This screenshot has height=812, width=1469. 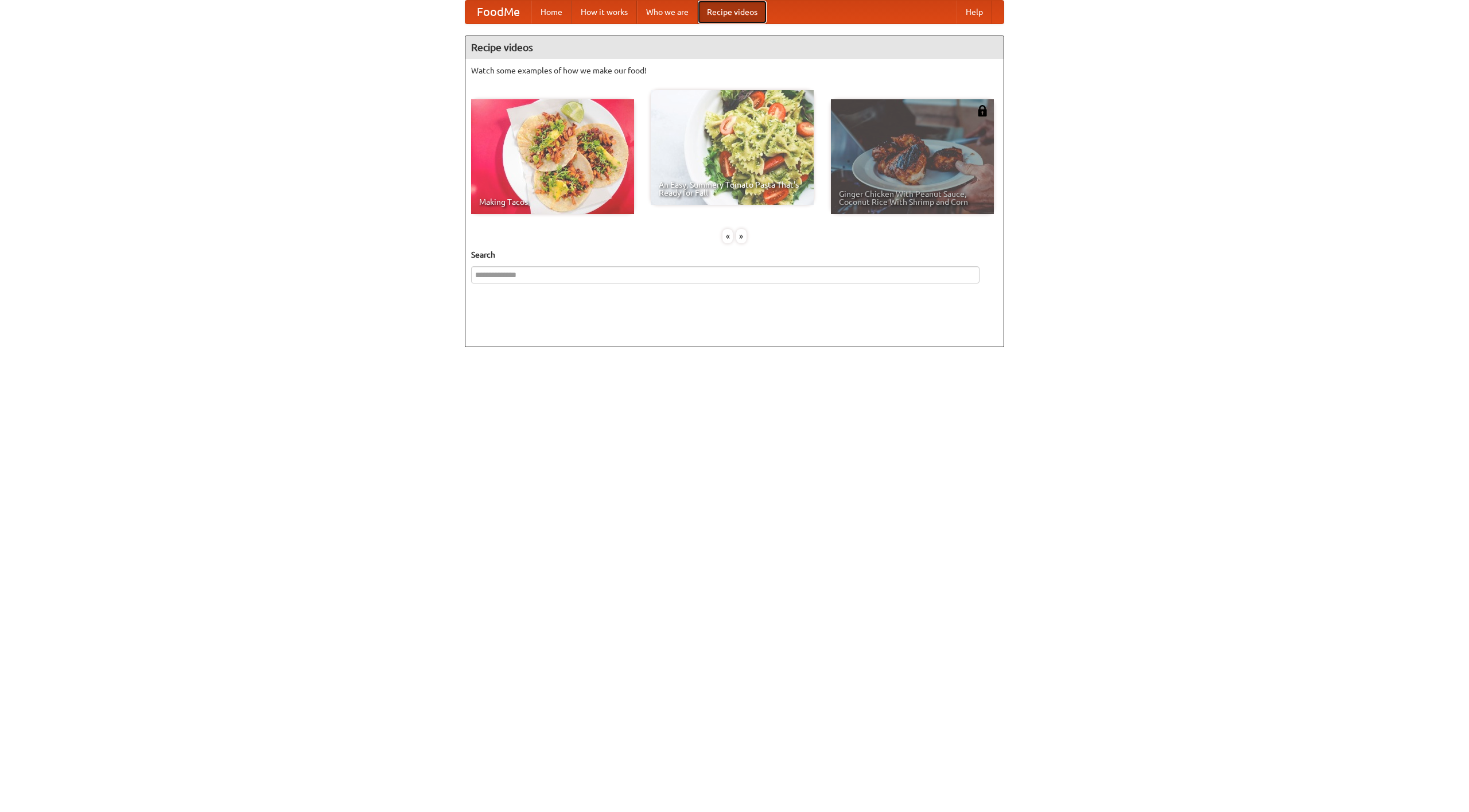 I want to click on a: Home, so click(x=551, y=12).